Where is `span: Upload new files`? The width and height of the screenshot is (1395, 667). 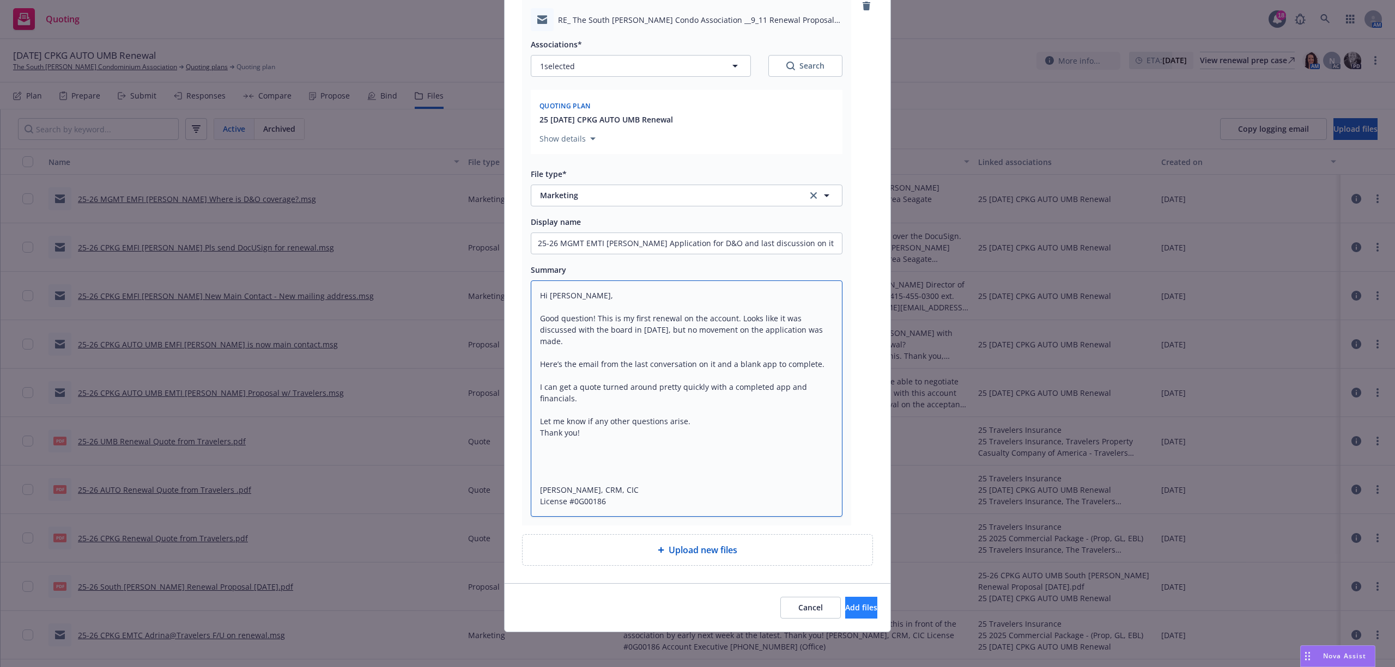
span: Upload new files is located at coordinates (703, 550).